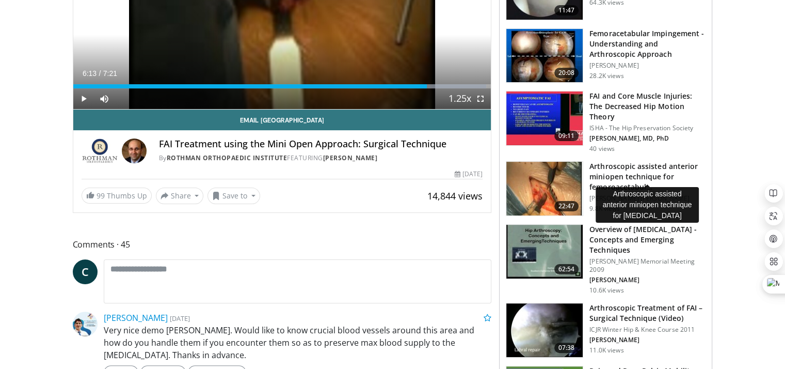  What do you see at coordinates (110, 73) in the screenshot?
I see `span: 7:21` at bounding box center [110, 73].